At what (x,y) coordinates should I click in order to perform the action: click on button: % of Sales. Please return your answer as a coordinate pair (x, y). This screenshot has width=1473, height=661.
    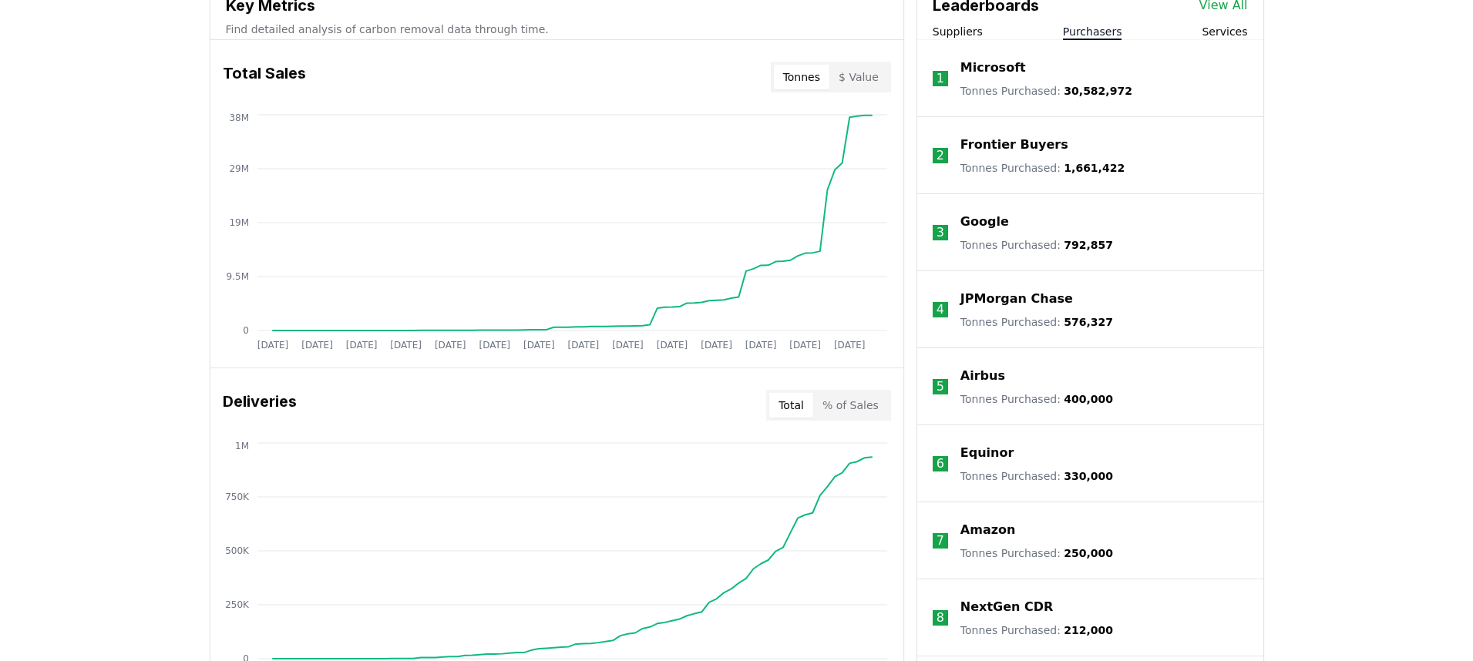
    Looking at the image, I should click on (850, 405).